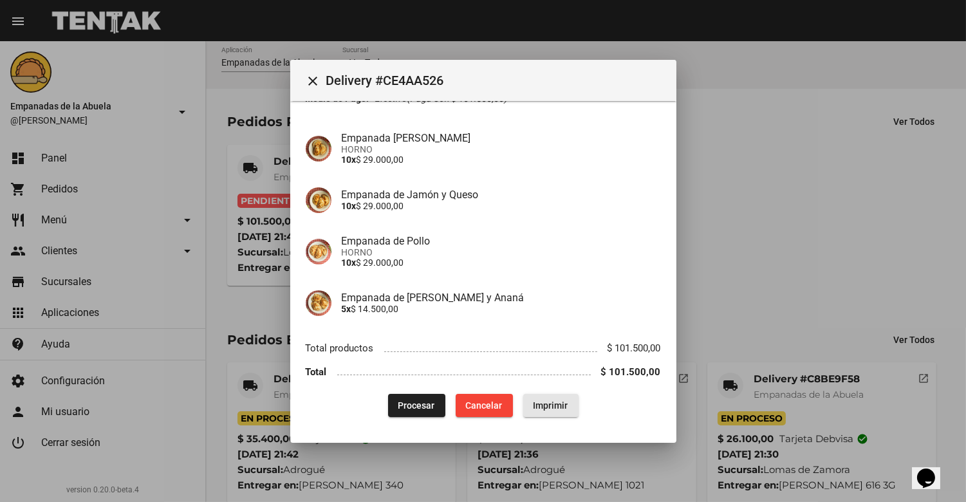 The image size is (966, 502). What do you see at coordinates (551, 406) in the screenshot?
I see `button: Imprimir` at bounding box center [551, 406].